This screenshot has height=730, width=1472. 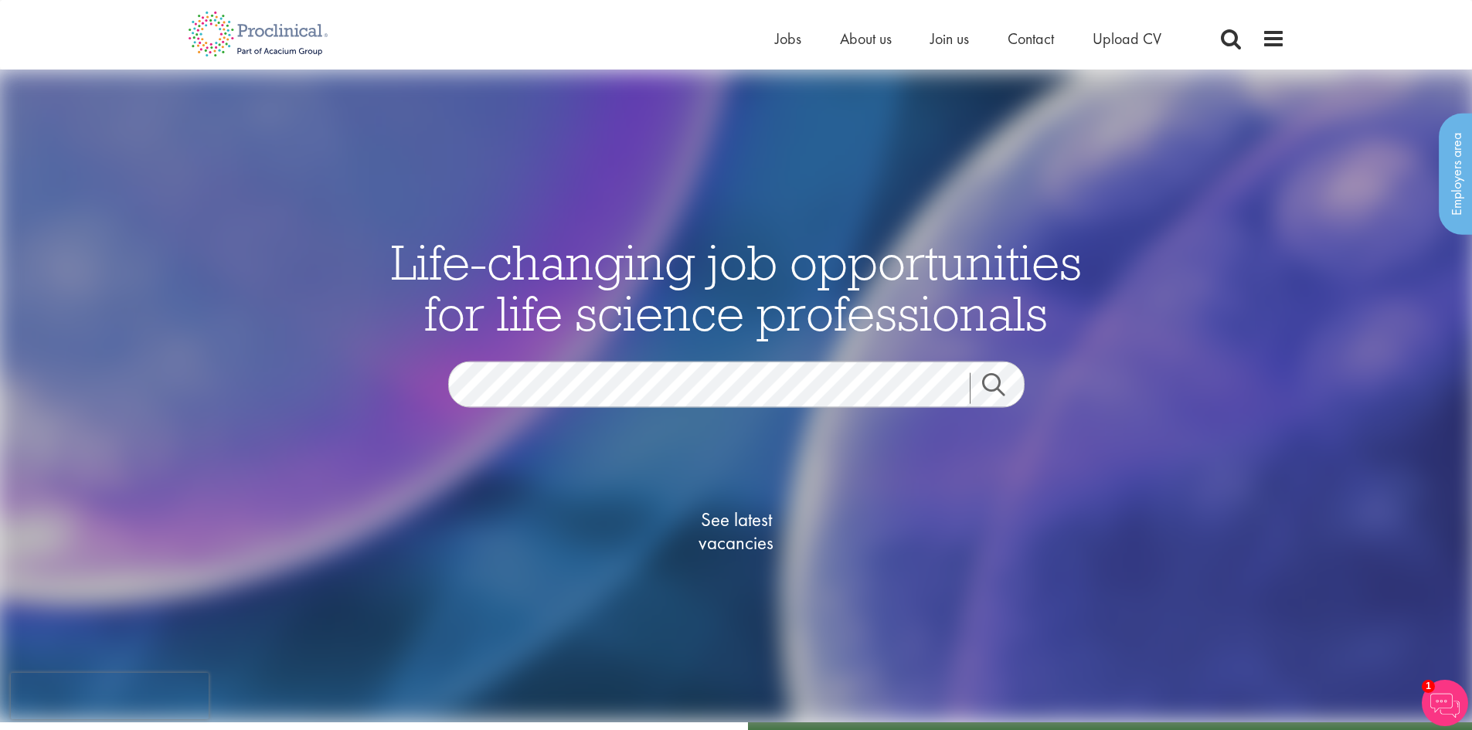 I want to click on a: Contact, so click(x=1031, y=39).